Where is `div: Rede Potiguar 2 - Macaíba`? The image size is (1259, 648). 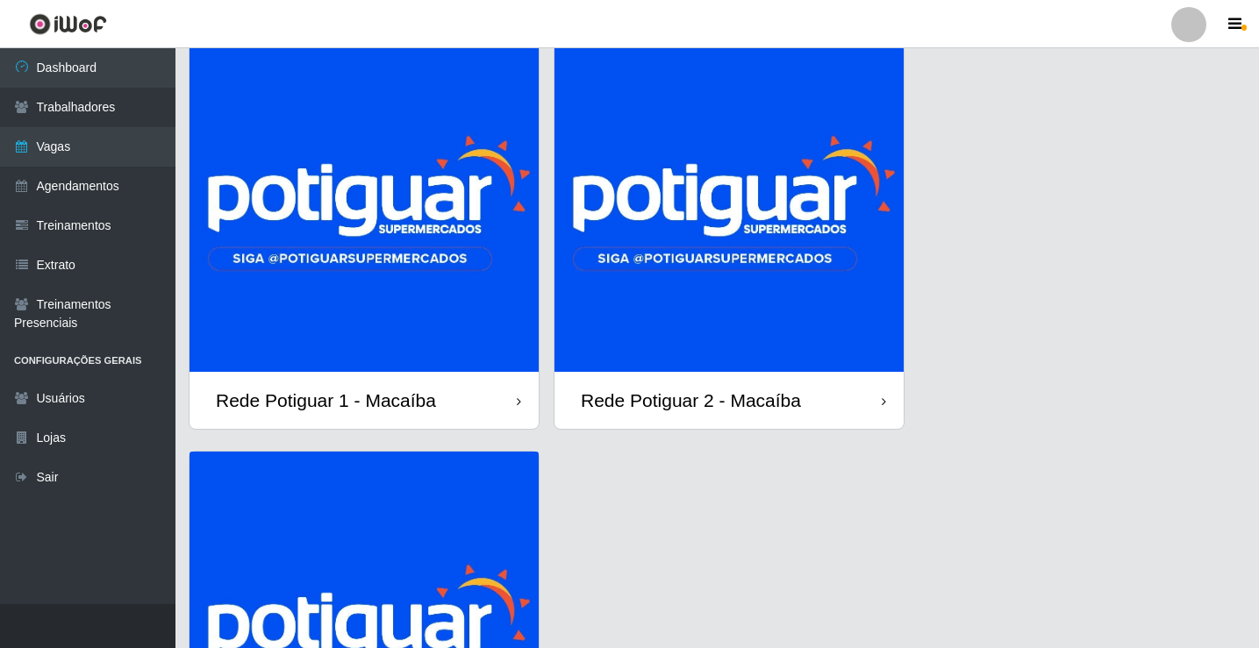 div: Rede Potiguar 2 - Macaíba is located at coordinates (691, 400).